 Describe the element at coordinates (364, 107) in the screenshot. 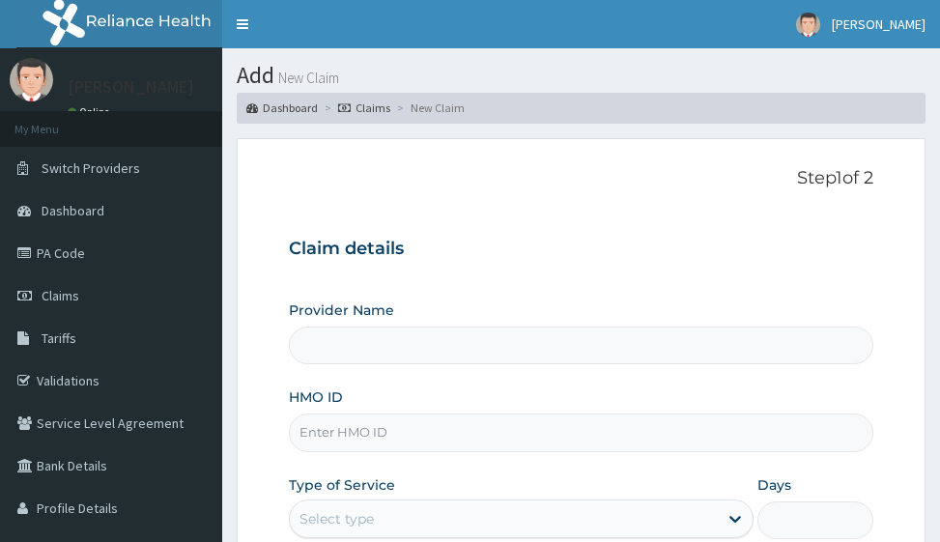

I see `a: Claims` at that location.